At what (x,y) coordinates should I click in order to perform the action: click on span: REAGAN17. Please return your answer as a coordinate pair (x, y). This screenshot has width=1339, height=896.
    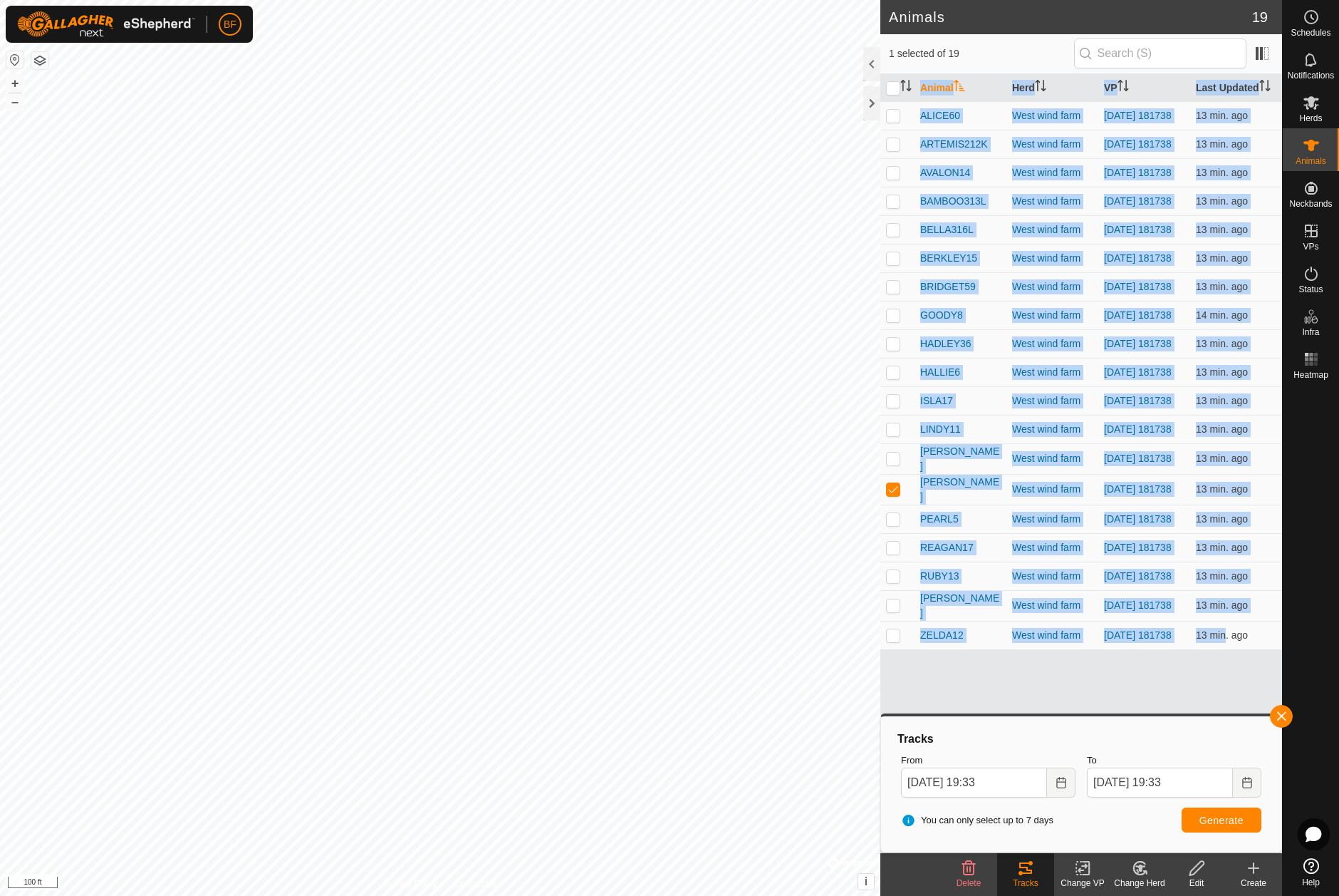
    Looking at the image, I should click on (947, 547).